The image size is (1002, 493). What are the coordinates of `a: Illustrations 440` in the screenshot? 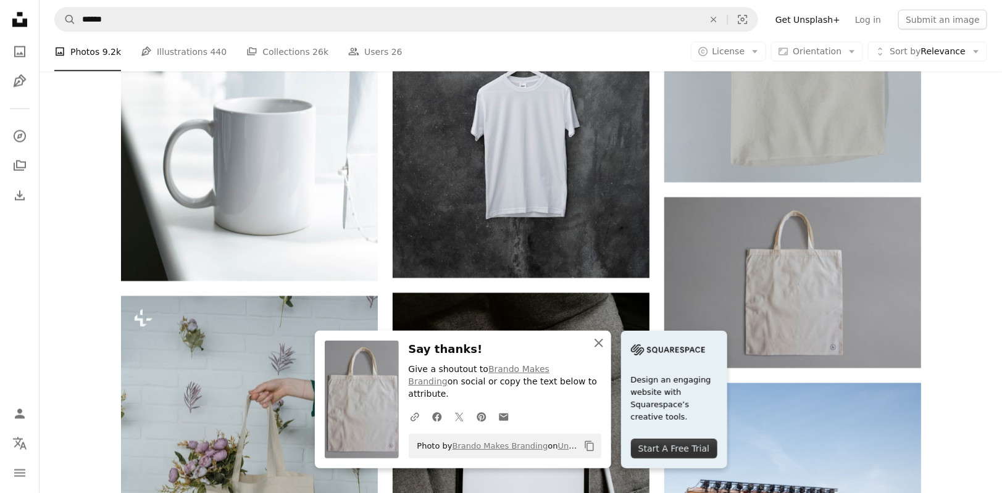 It's located at (183, 52).